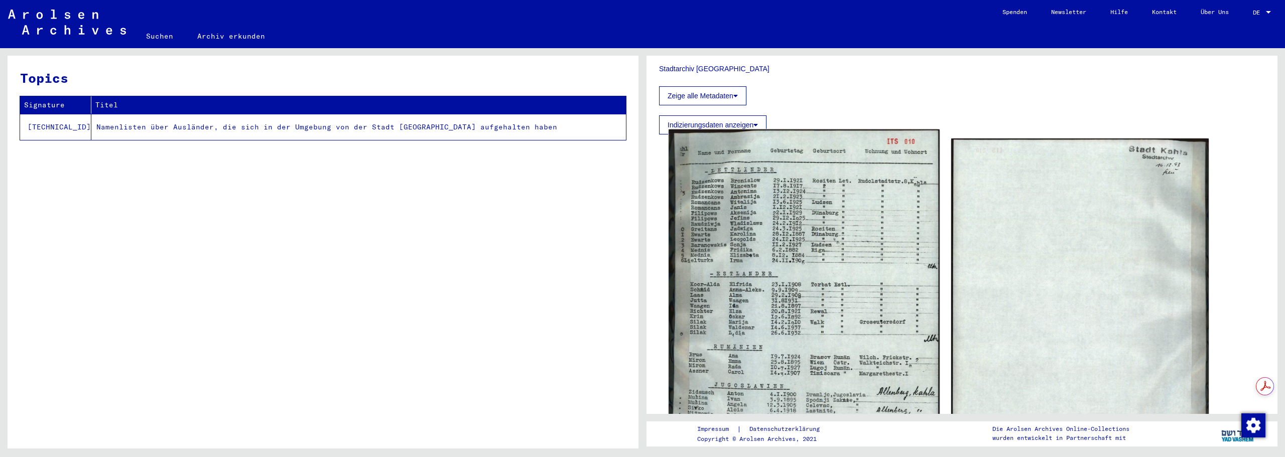  I want to click on p: Die Arolsen Archives Online-Collections, so click(1060, 429).